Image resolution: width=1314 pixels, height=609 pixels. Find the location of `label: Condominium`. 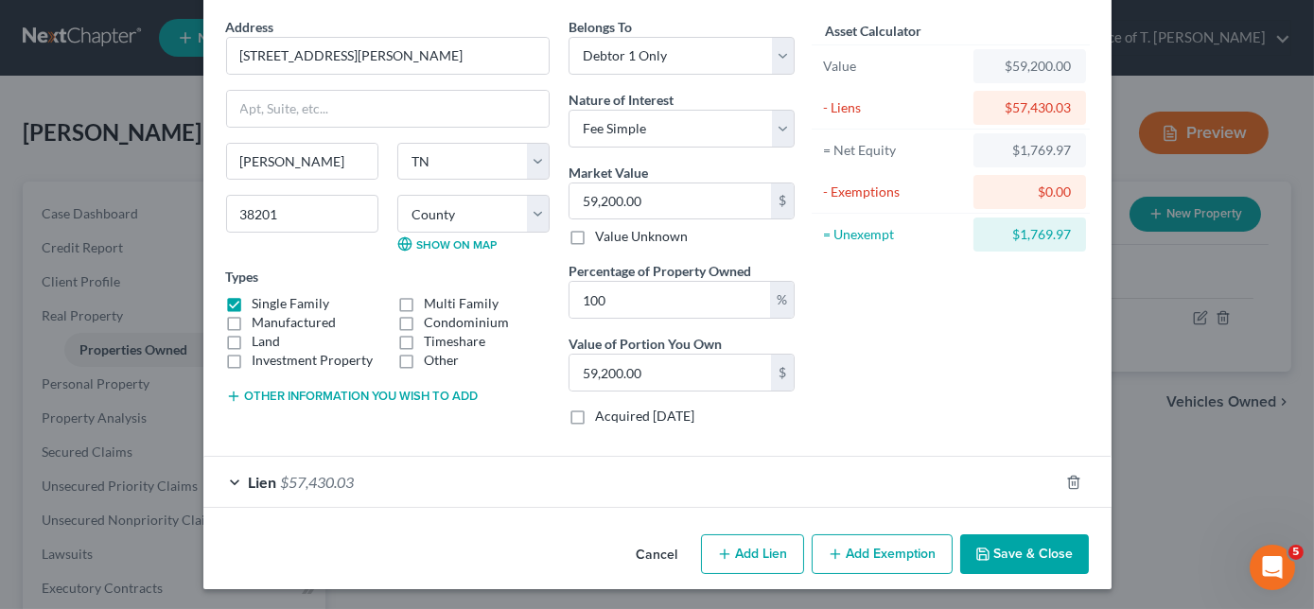

label: Condominium is located at coordinates (467, 323).